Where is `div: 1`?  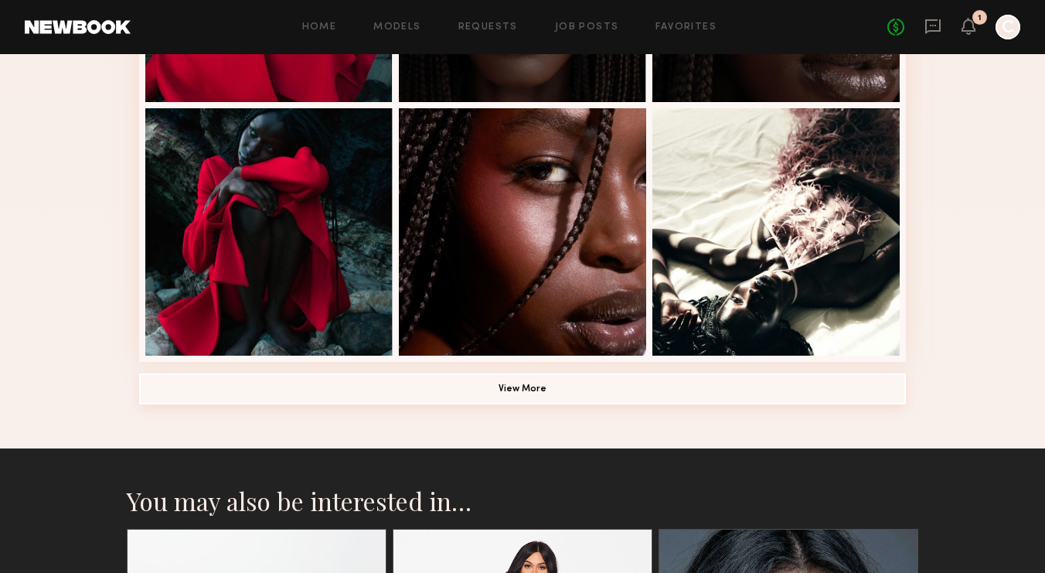 div: 1 is located at coordinates (979, 18).